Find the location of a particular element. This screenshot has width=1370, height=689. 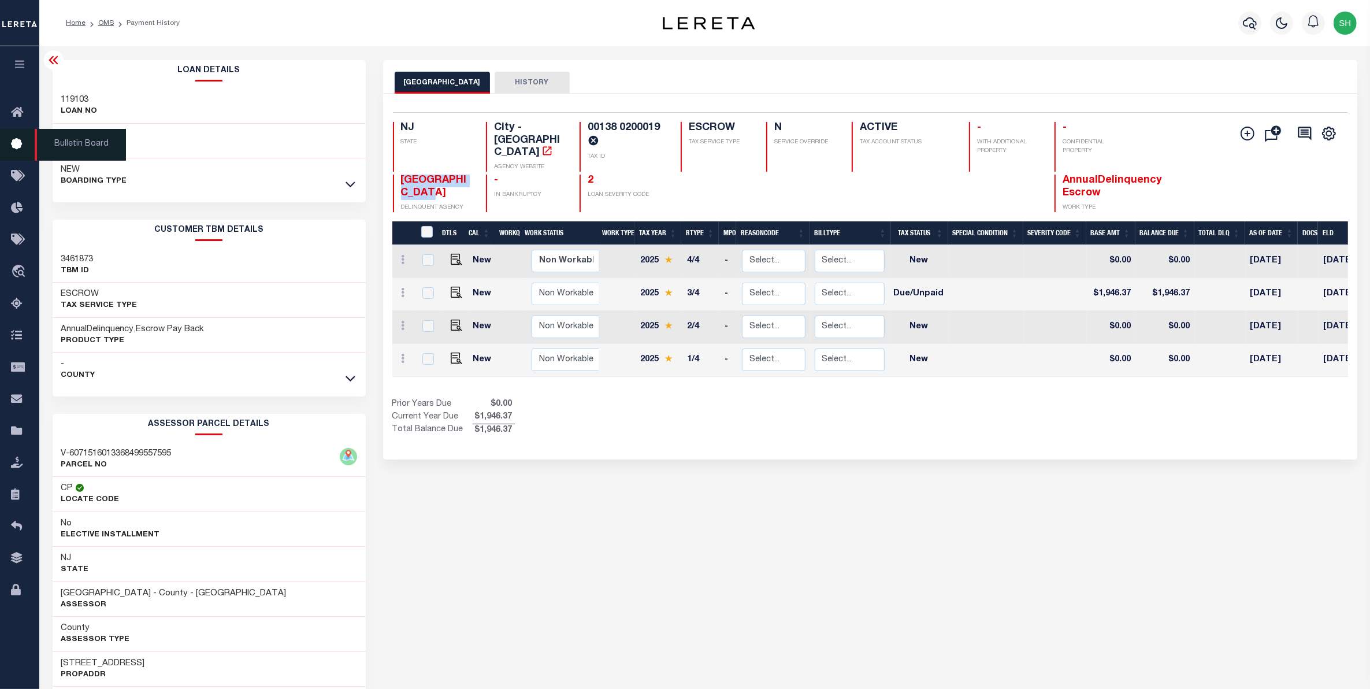

p: Tax Service Type is located at coordinates (99, 306).